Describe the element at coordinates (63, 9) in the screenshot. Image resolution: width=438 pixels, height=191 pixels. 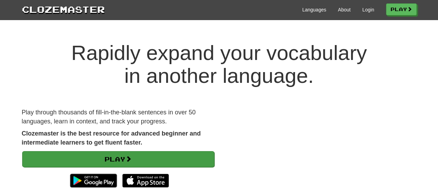
I see `a: Clozemaster` at that location.